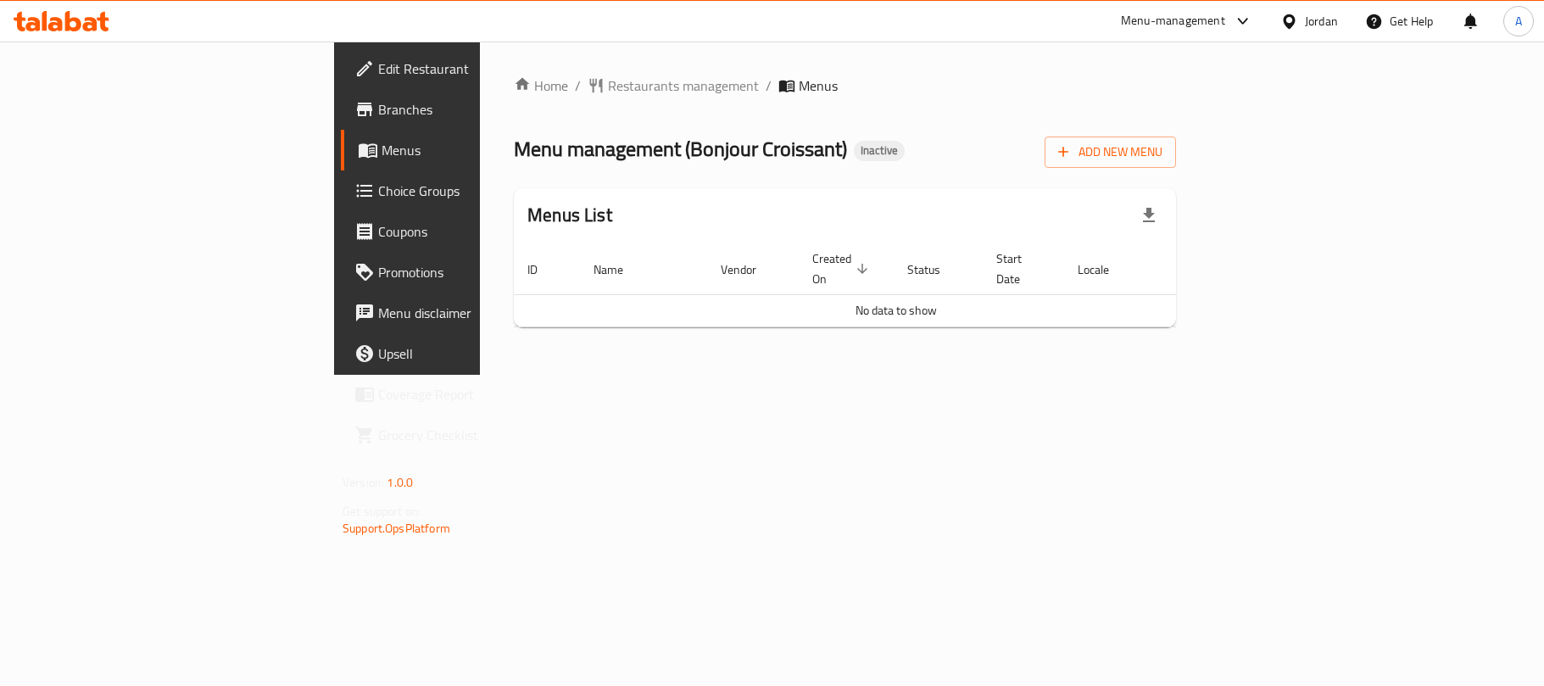  I want to click on a: Support.OpsPlatform, so click(396, 528).